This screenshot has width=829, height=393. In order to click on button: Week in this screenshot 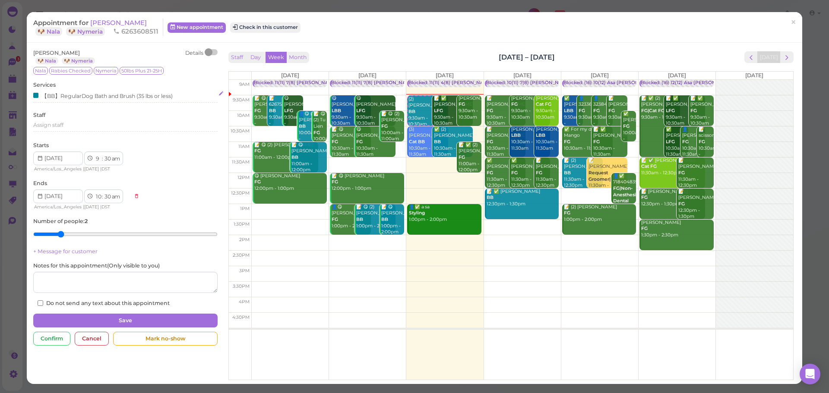, I will do `click(276, 57)`.